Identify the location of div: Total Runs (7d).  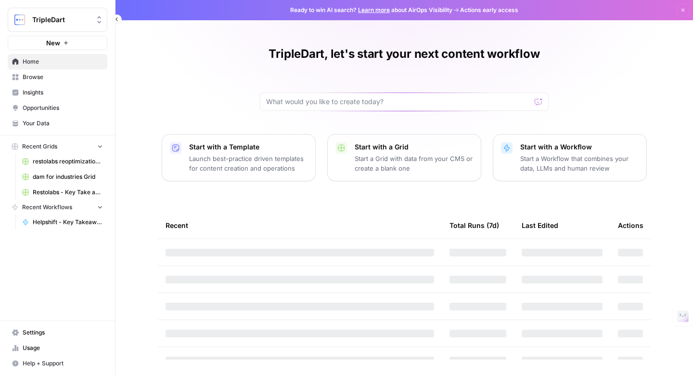
(474, 225).